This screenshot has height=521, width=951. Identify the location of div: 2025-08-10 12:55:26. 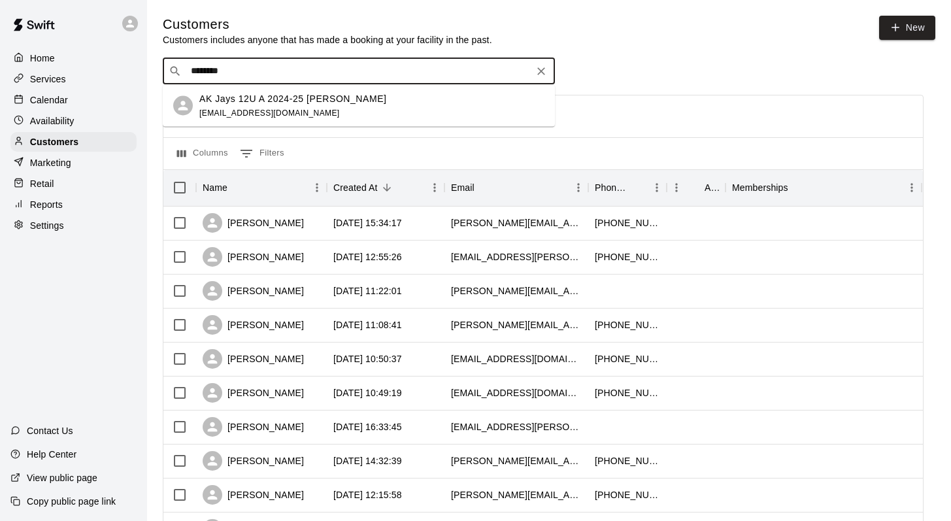
(367, 257).